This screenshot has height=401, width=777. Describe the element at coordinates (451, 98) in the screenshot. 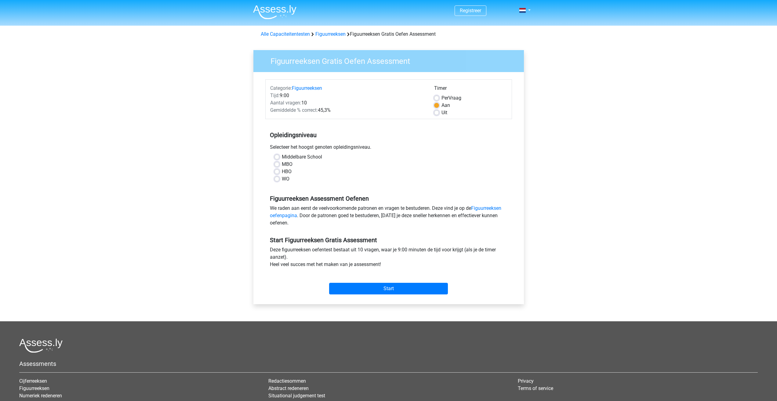

I see `label: Vraag` at that location.